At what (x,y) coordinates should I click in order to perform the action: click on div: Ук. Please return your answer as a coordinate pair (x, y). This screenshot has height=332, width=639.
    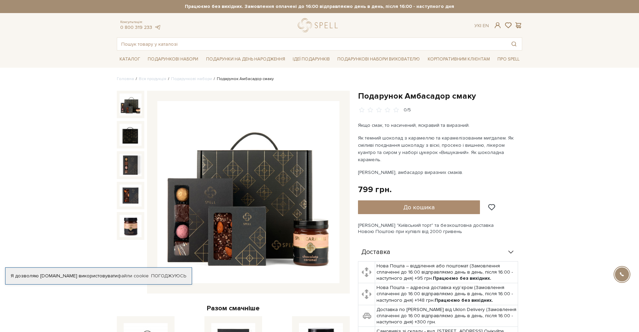
    Looking at the image, I should click on (482, 26).